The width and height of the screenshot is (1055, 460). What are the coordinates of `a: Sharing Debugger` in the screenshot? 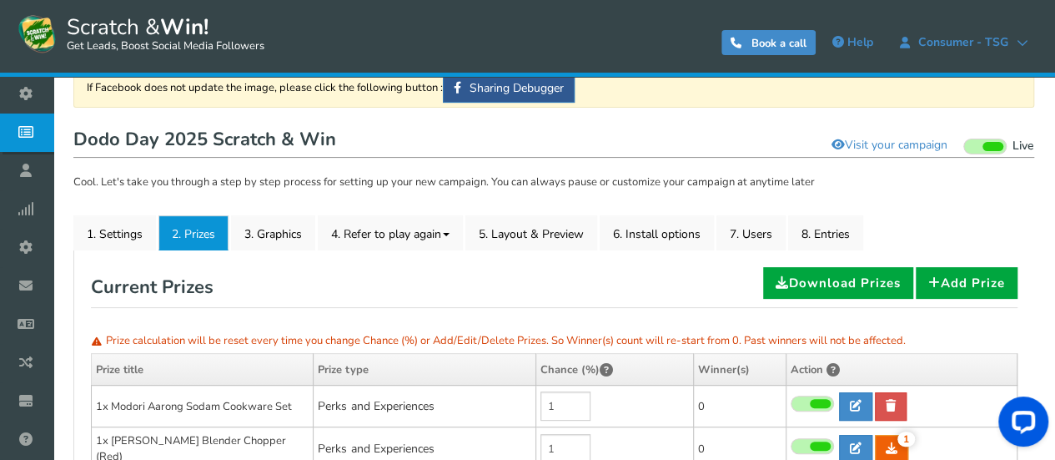 It's located at (509, 88).